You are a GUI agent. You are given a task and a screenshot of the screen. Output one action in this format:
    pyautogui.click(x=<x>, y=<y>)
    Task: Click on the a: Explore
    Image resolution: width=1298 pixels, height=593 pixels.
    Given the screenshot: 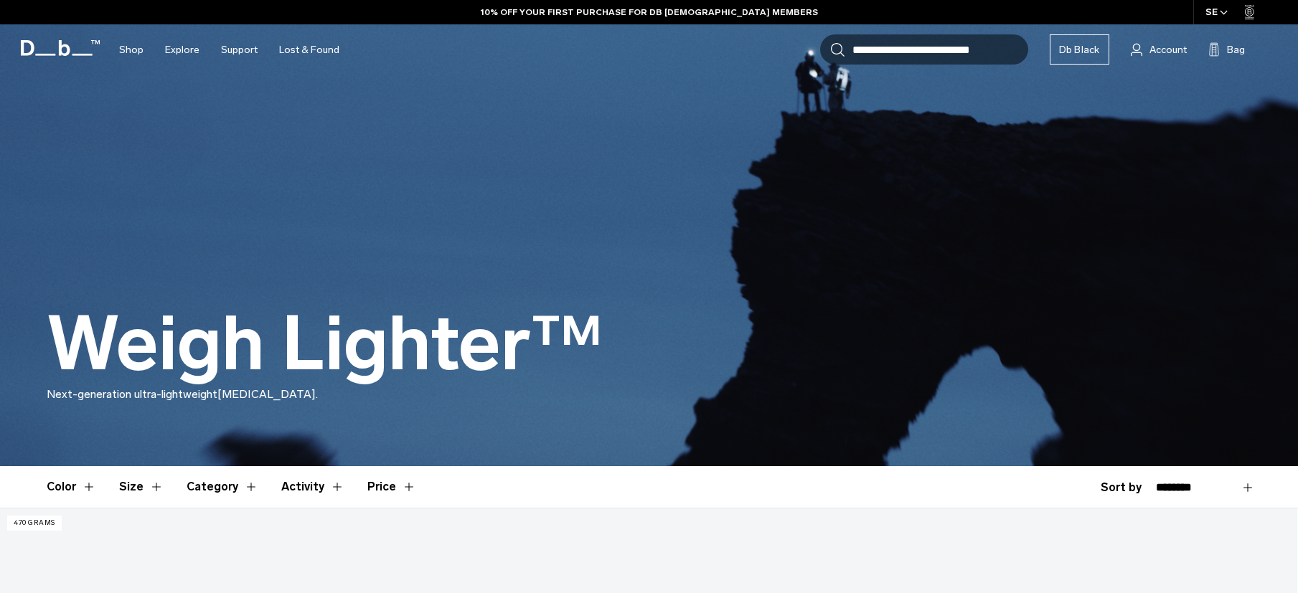 What is the action you would take?
    pyautogui.click(x=182, y=49)
    